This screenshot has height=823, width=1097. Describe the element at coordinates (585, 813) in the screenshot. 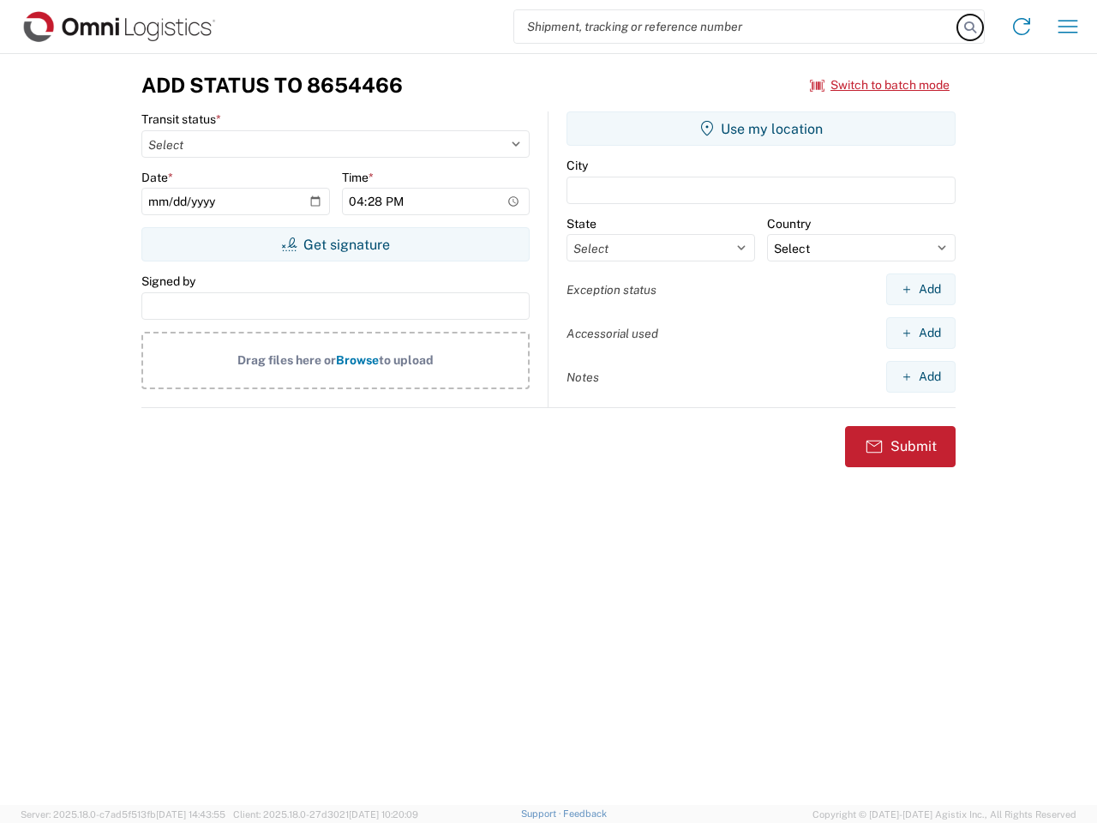

I see `a: Feedback` at that location.